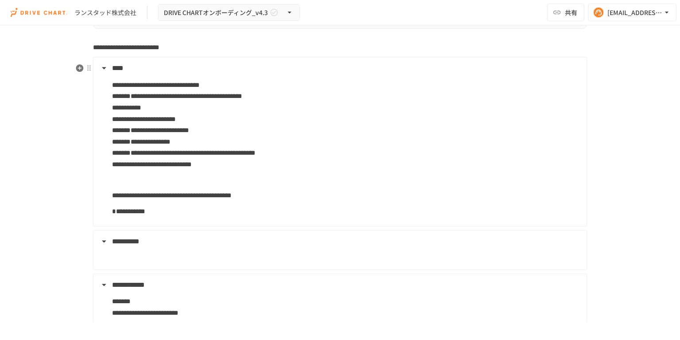 The width and height of the screenshot is (680, 340). I want to click on button: DRIVE CHARTオンボーディング_v4.3, so click(229, 12).